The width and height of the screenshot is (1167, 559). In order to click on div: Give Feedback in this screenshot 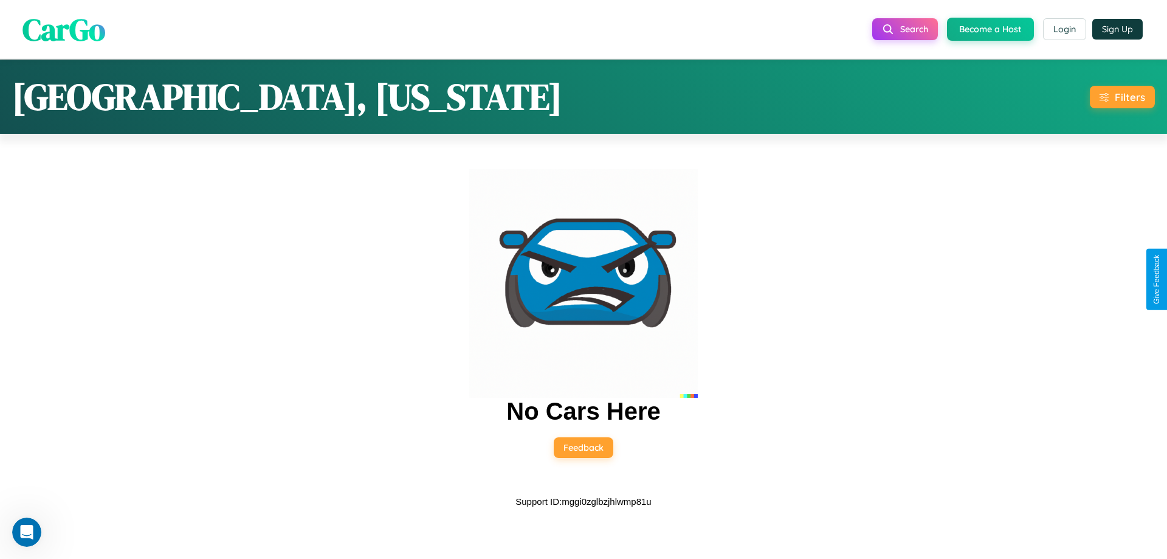, I will do `click(1157, 279)`.